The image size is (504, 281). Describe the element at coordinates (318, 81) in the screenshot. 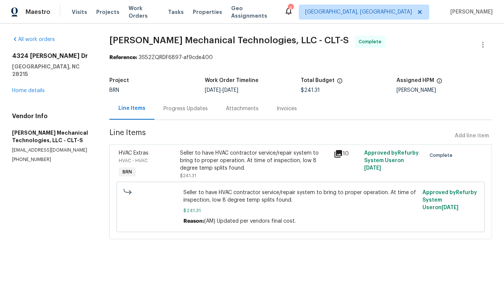

I see `h5: Total Budget` at that location.